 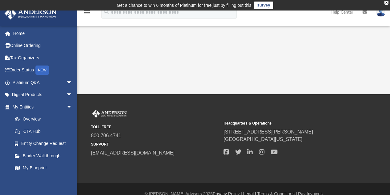 I want to click on a: Tax Organizers, so click(x=43, y=58).